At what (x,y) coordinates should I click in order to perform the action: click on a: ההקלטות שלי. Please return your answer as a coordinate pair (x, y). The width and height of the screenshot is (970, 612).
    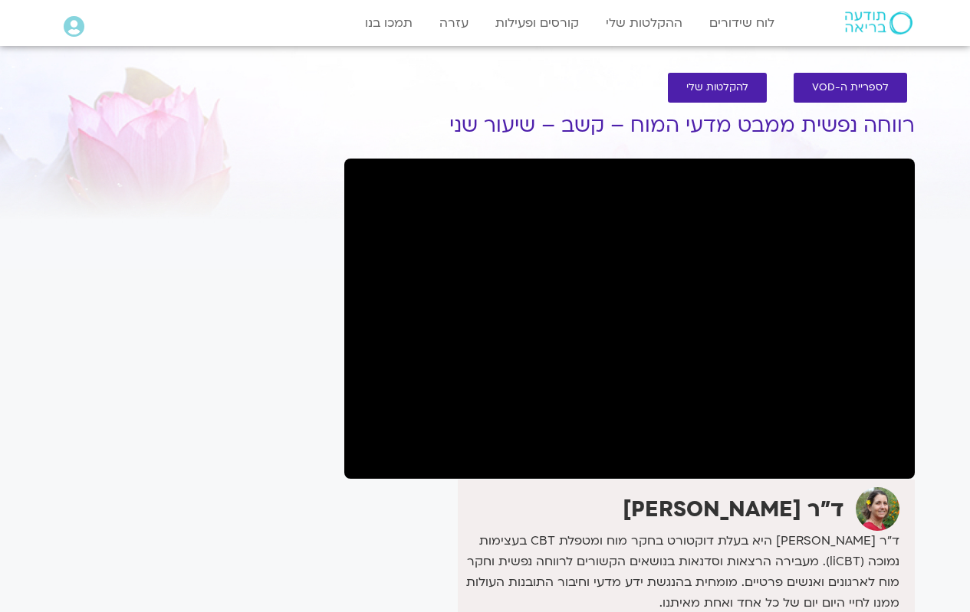
    Looking at the image, I should click on (644, 23).